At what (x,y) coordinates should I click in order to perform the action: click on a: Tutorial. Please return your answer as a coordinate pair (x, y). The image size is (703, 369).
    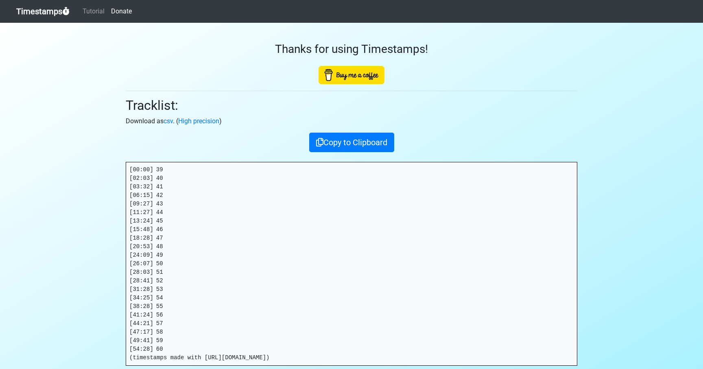
    Looking at the image, I should click on (94, 11).